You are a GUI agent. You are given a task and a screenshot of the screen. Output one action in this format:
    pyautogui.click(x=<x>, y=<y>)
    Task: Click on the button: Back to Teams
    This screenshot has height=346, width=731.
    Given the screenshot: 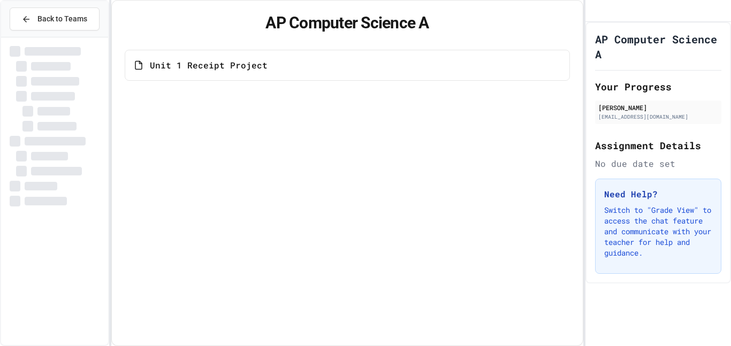 What is the action you would take?
    pyautogui.click(x=55, y=19)
    